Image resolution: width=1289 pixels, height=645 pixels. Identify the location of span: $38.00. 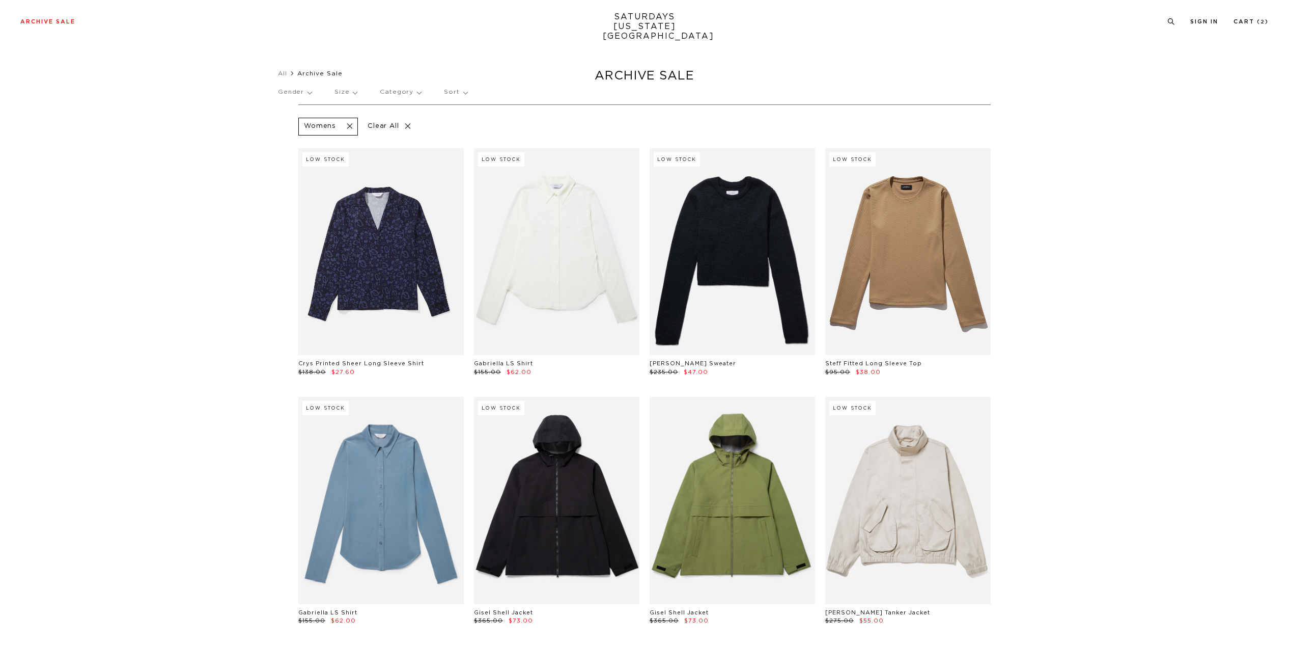
(868, 372).